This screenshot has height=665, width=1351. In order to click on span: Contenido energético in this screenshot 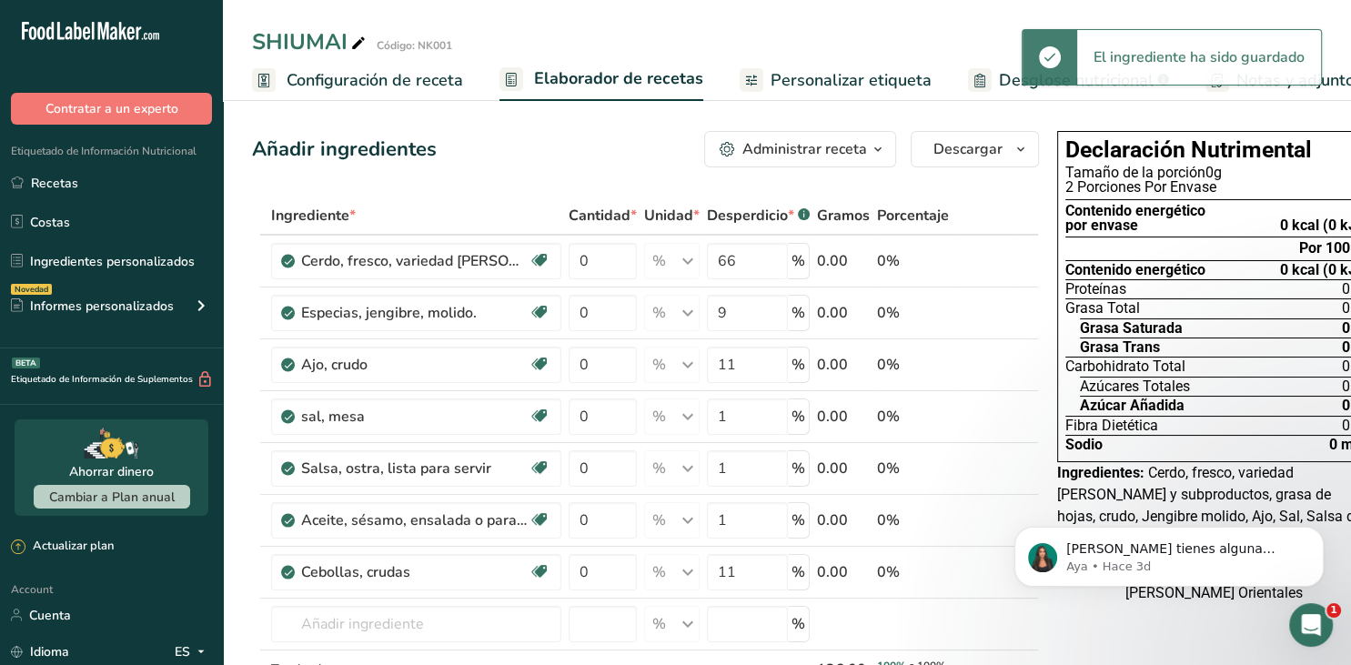, I will do `click(1135, 270)`.